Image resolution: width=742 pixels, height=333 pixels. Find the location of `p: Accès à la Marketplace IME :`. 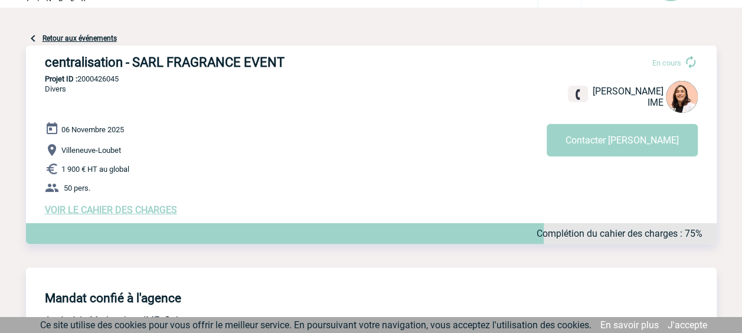

p: Accès à la Marketplace IME : is located at coordinates (290, 320).